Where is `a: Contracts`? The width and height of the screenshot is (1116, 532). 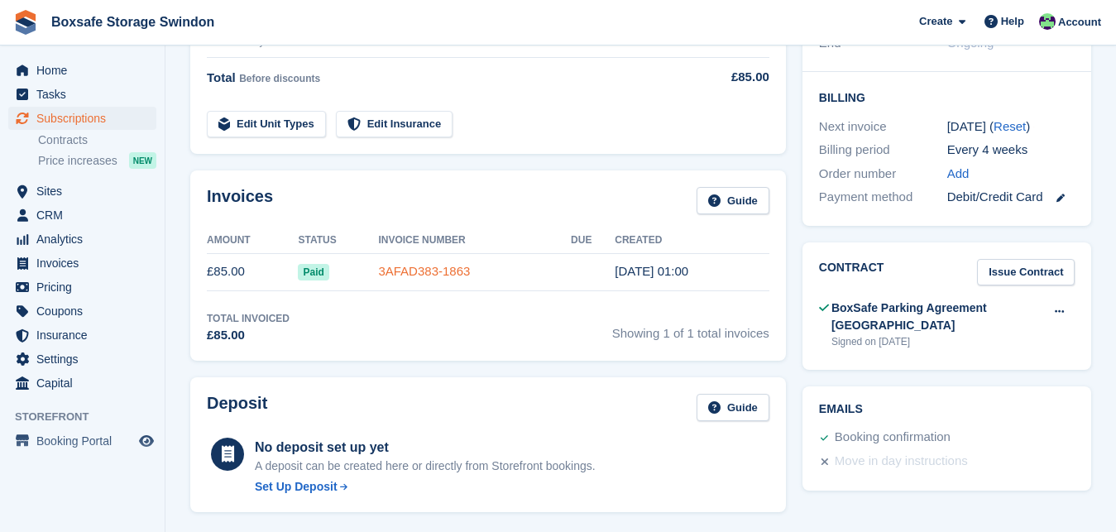
a: Contracts is located at coordinates (97, 140).